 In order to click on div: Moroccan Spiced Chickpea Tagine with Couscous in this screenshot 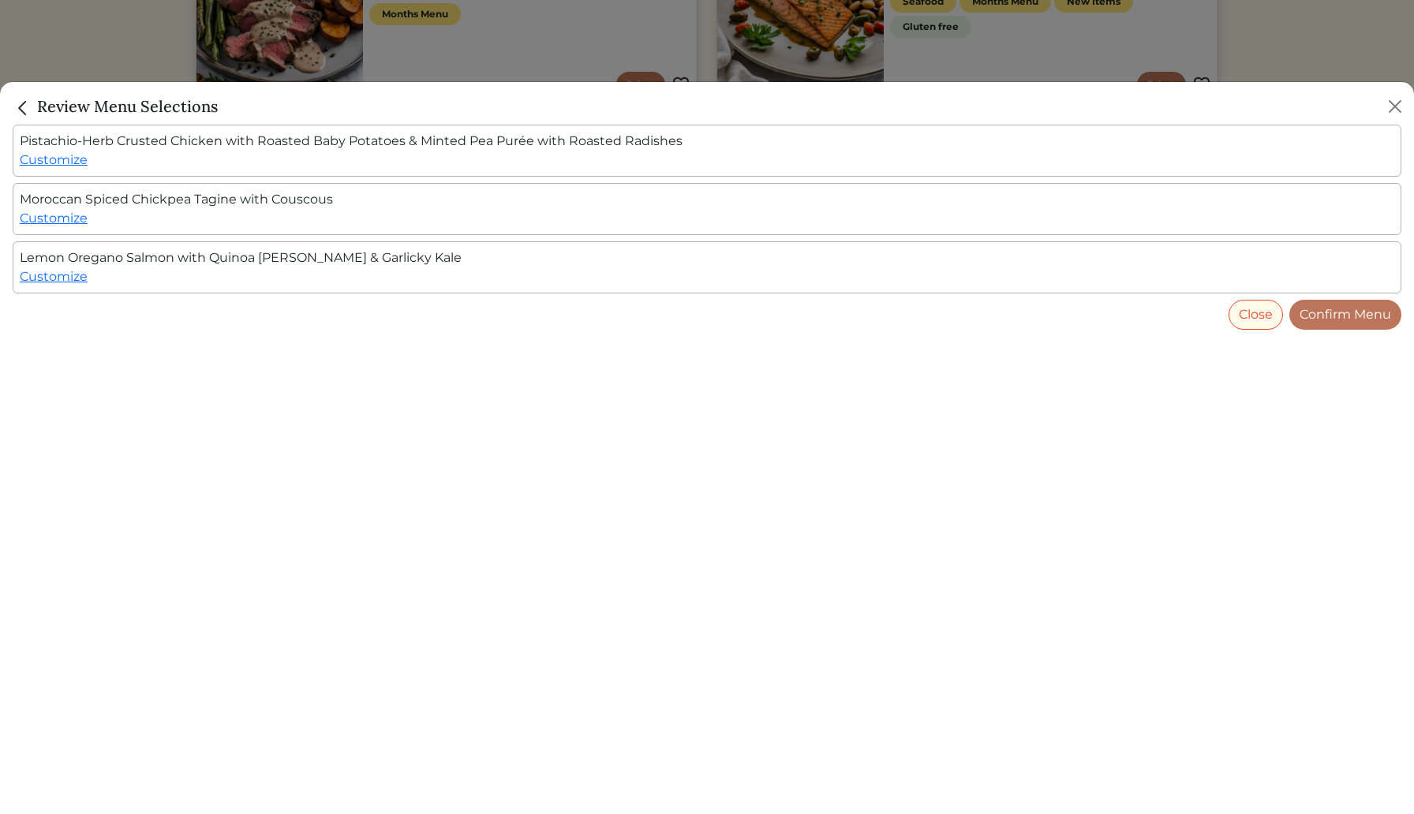, I will do `click(707, 209)`.